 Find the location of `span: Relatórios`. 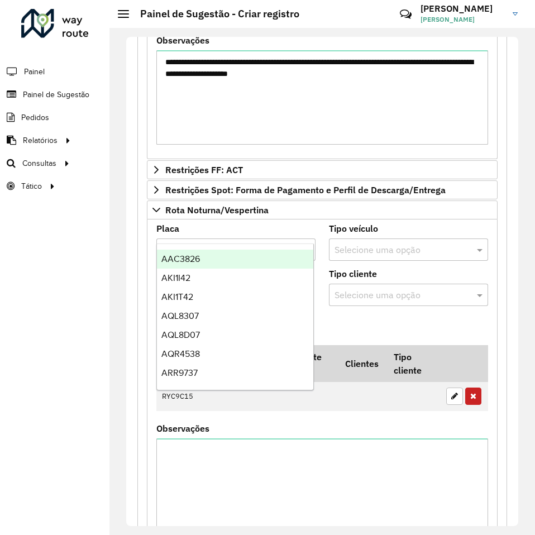

span: Relatórios is located at coordinates (40, 140).